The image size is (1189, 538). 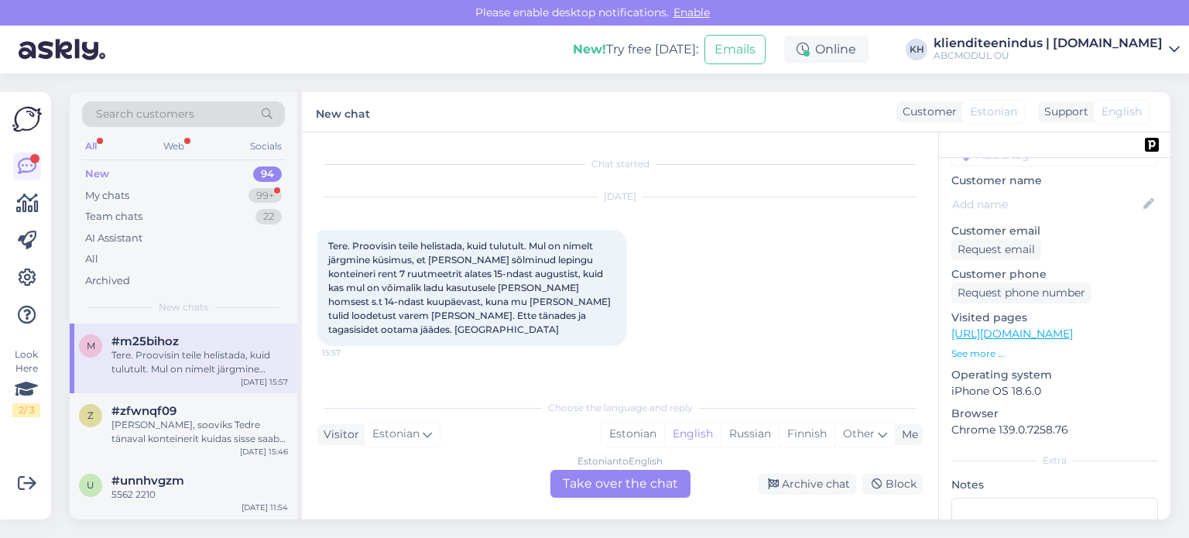 What do you see at coordinates (750, 434) in the screenshot?
I see `div: Russian` at bounding box center [750, 434].